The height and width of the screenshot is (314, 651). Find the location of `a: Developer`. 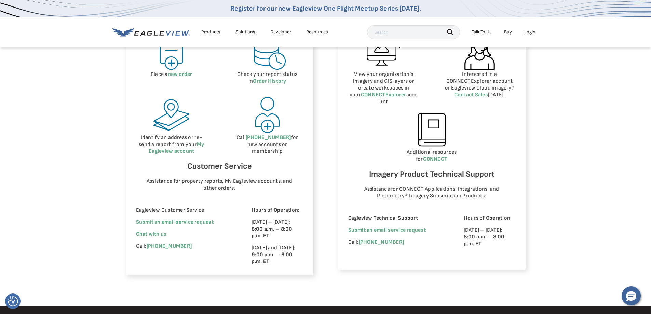

a: Developer is located at coordinates (280, 32).